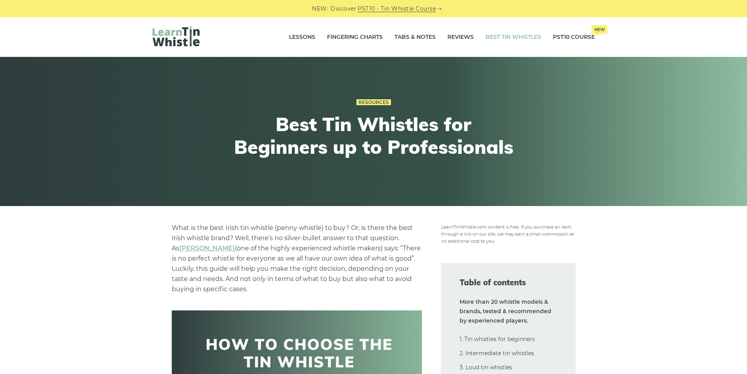  I want to click on a: Lessons, so click(302, 37).